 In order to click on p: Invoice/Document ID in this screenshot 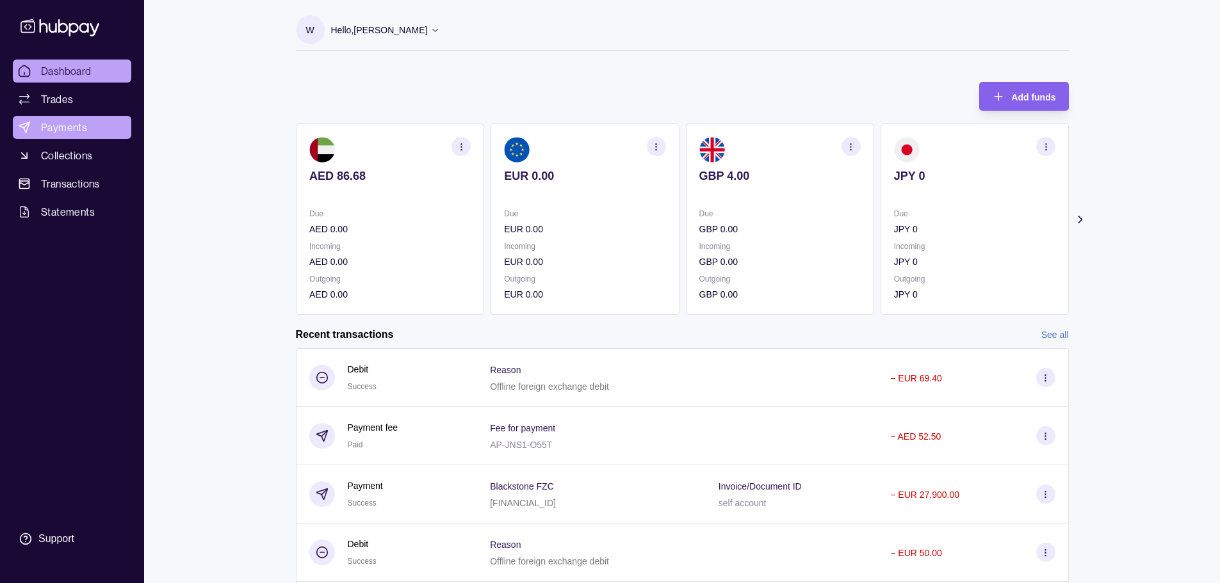, I will do `click(760, 487)`.